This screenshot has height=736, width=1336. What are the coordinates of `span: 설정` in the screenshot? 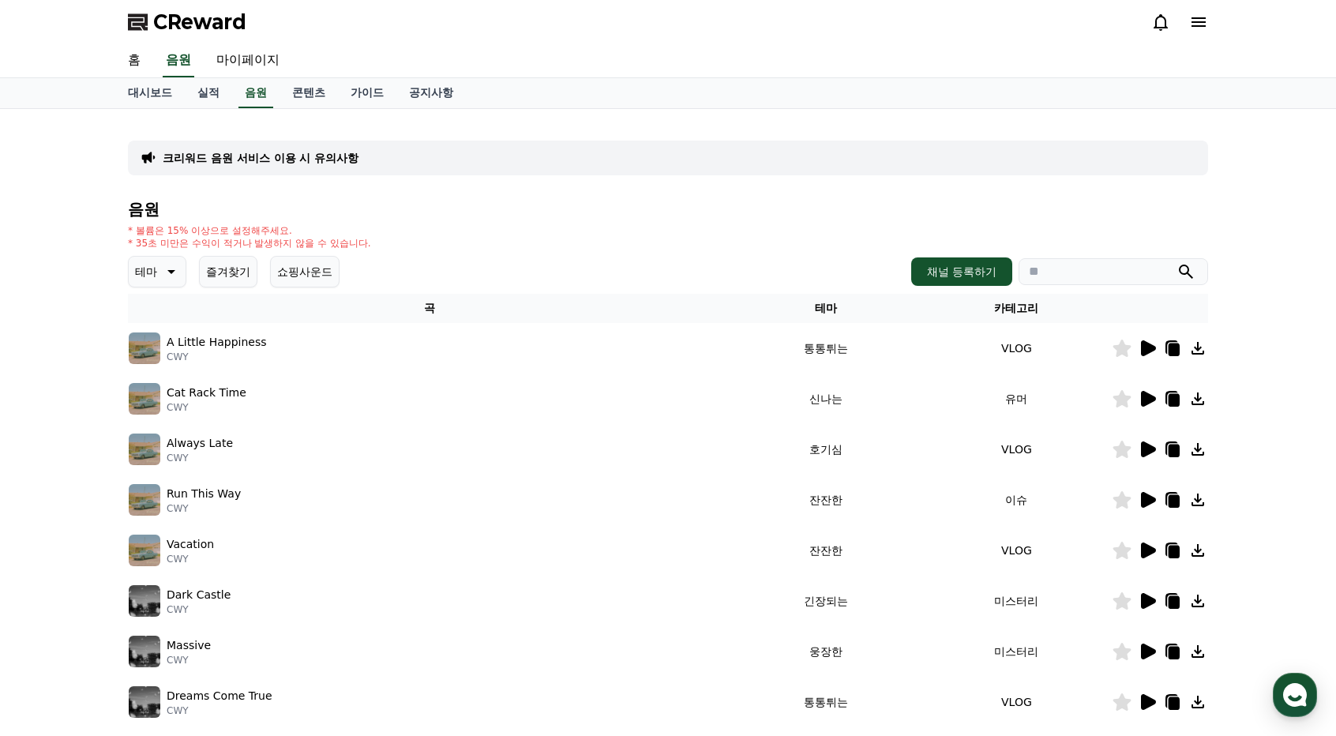 It's located at (253, 531).